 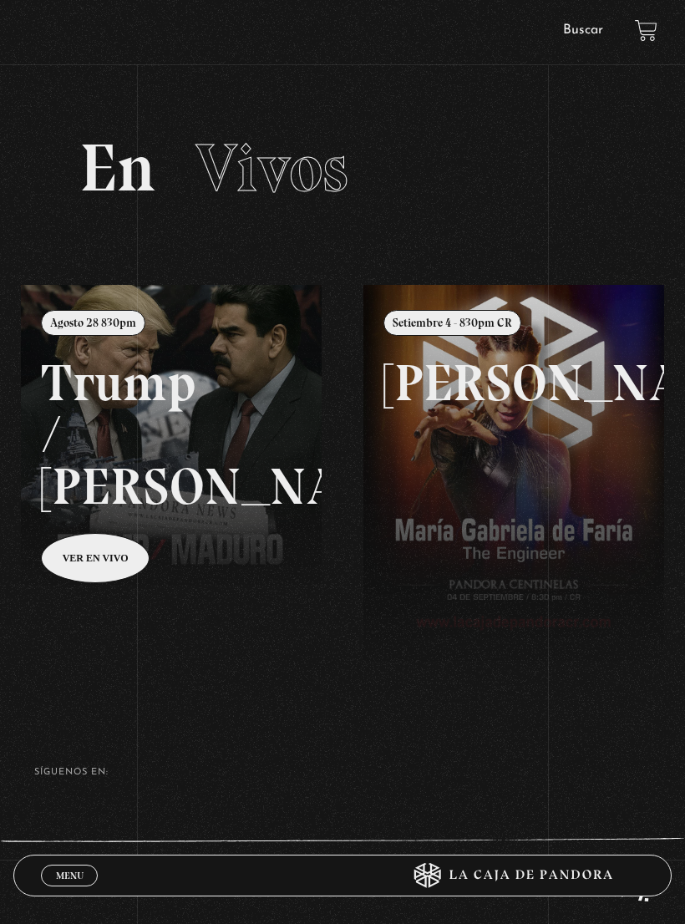 I want to click on a: Buscar, so click(x=583, y=30).